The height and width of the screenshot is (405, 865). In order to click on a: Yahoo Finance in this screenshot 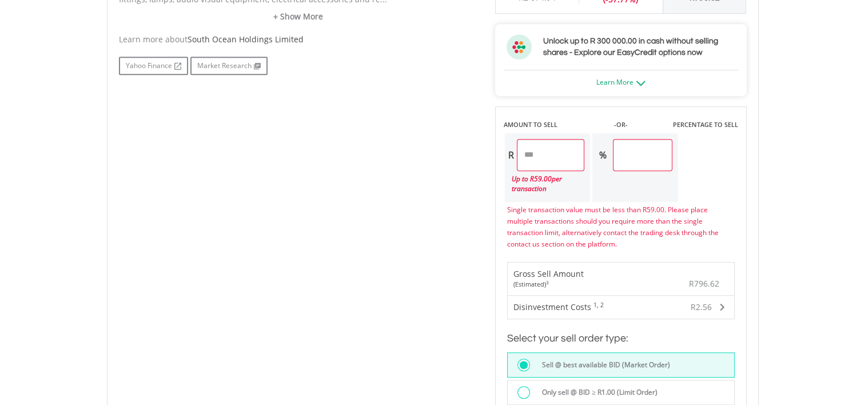, I will do `click(153, 66)`.